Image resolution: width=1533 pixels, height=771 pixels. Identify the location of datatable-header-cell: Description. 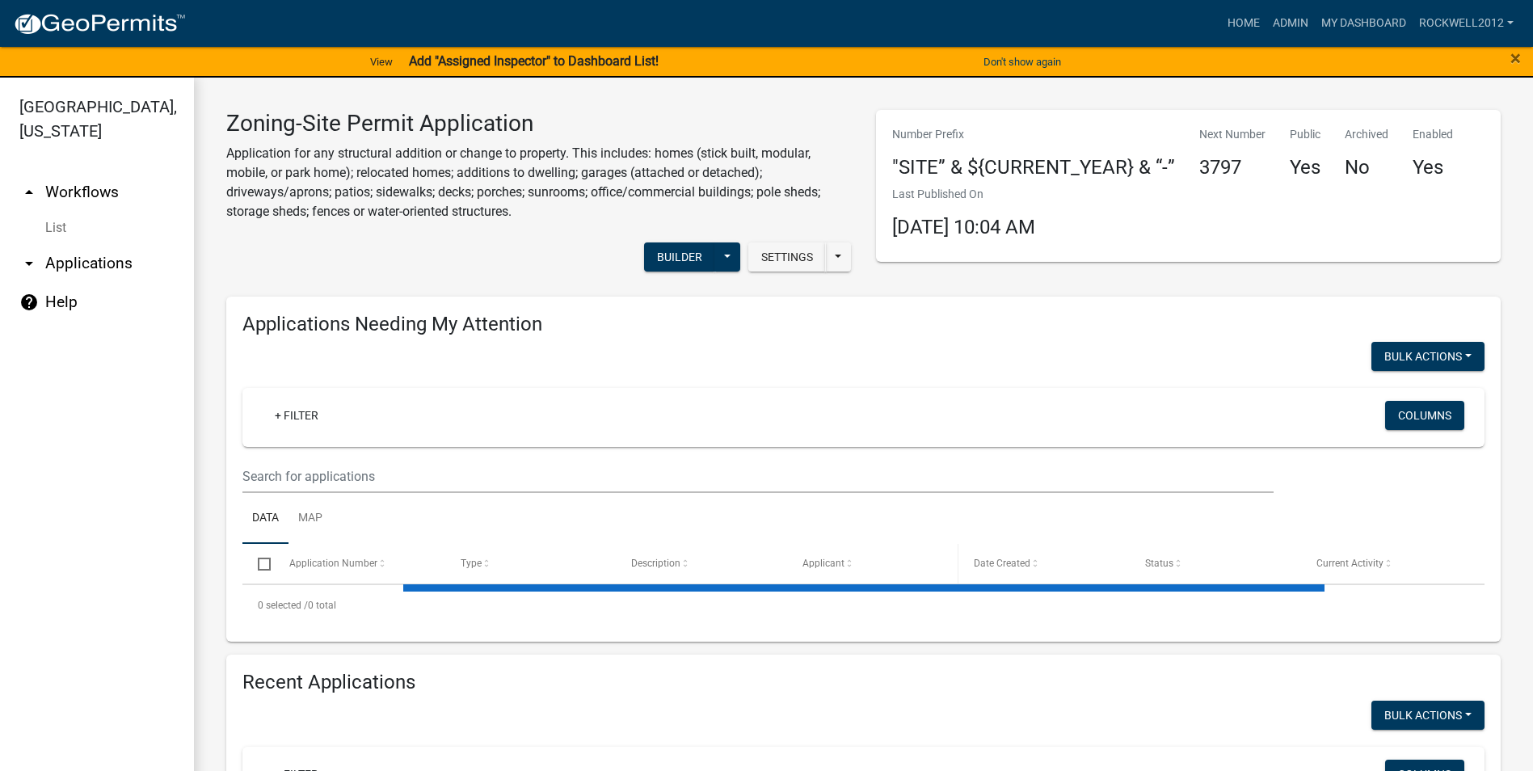
(701, 563).